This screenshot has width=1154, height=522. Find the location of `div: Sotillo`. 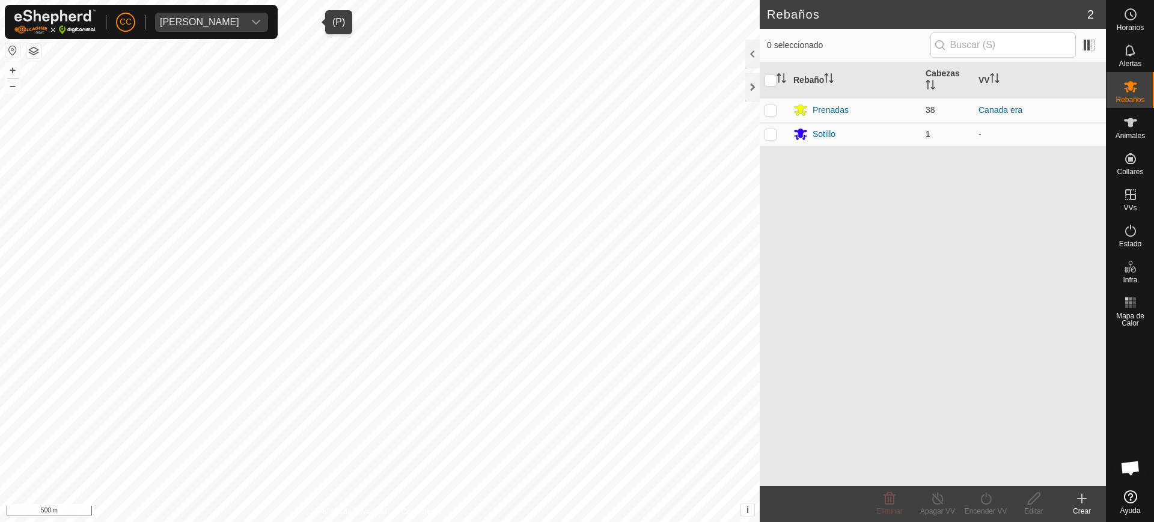

div: Sotillo is located at coordinates (824, 134).